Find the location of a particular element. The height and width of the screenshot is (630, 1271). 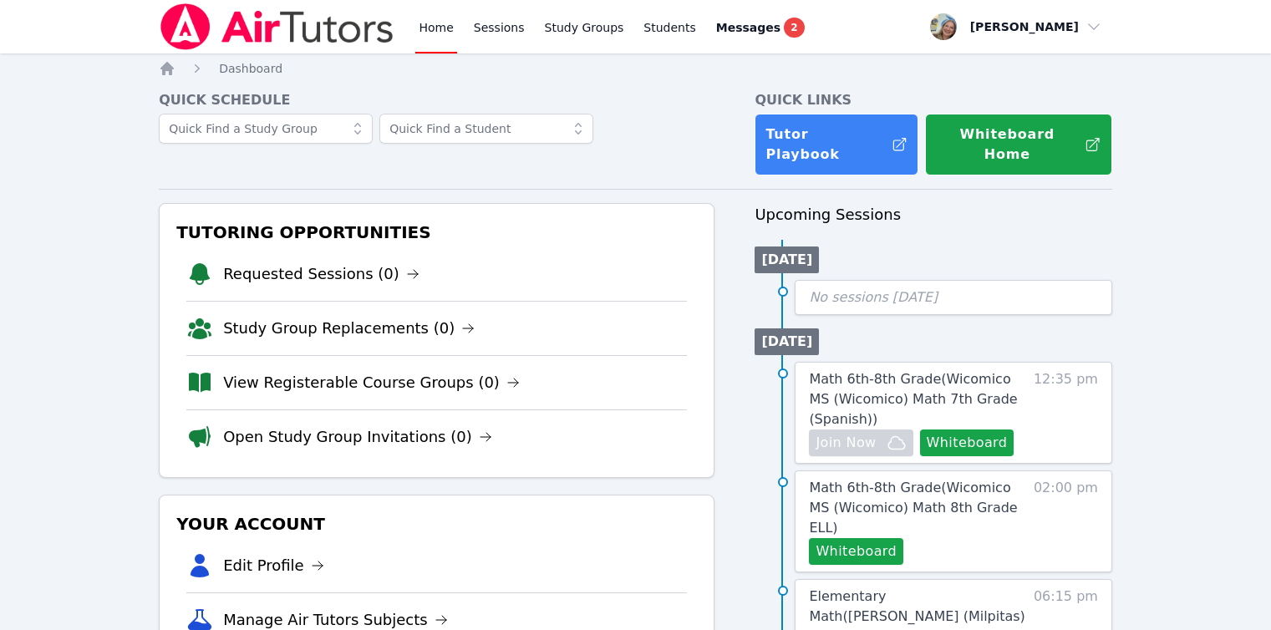

span: 2 is located at coordinates (794, 28).